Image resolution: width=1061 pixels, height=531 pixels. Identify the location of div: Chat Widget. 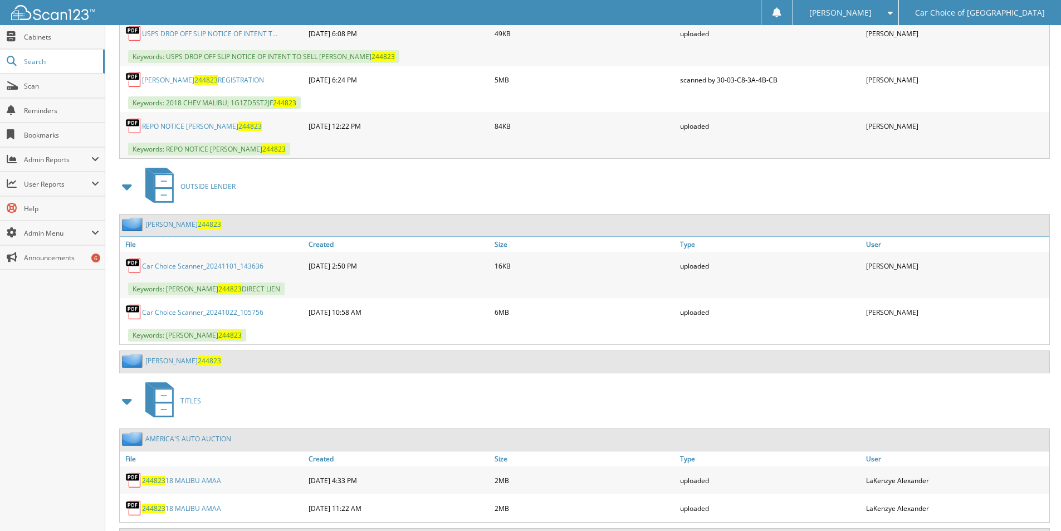
(1033, 504).